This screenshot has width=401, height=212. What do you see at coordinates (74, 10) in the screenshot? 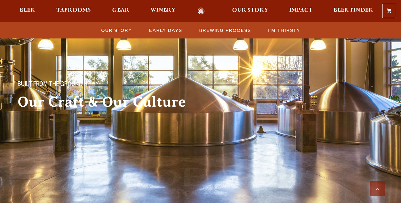
I see `span: Taprooms` at bounding box center [74, 10].